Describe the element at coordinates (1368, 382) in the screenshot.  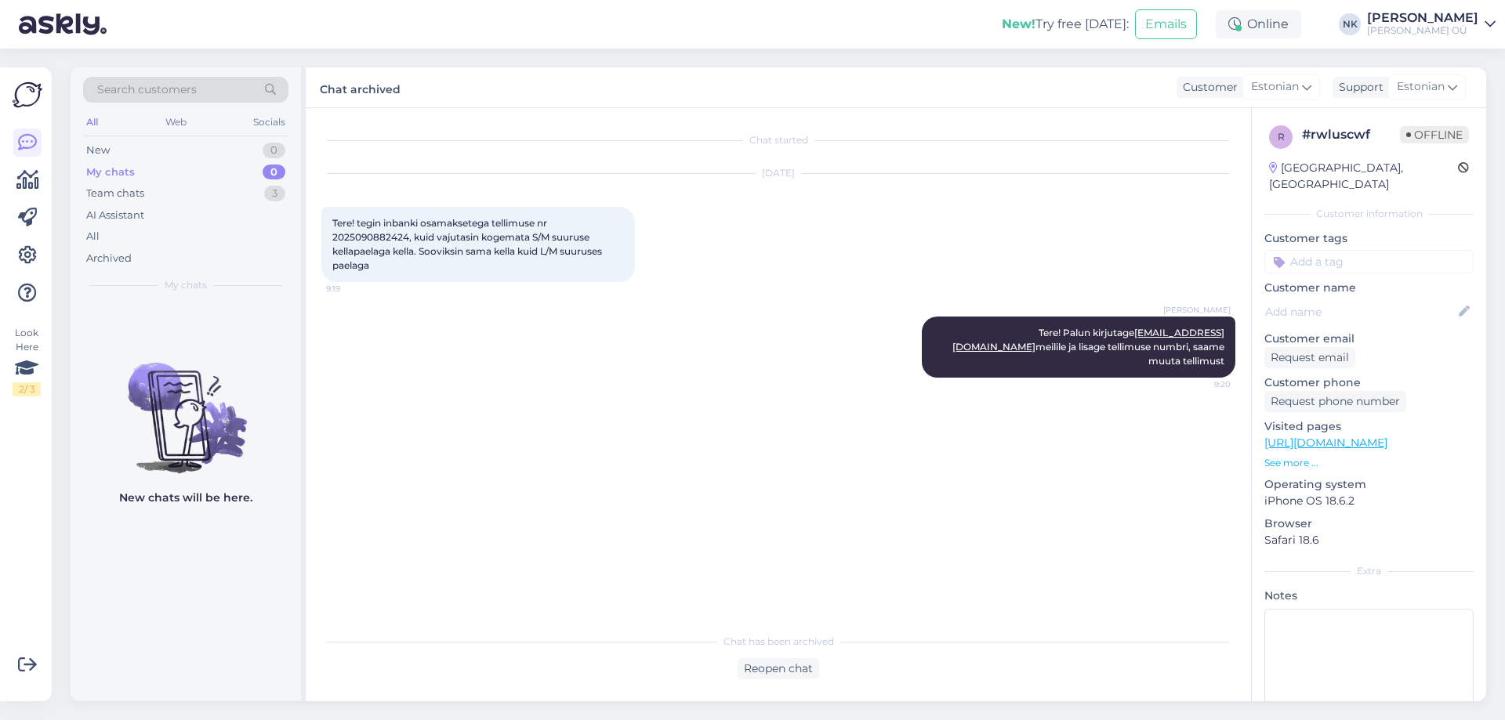
I see `p: Customer phone` at that location.